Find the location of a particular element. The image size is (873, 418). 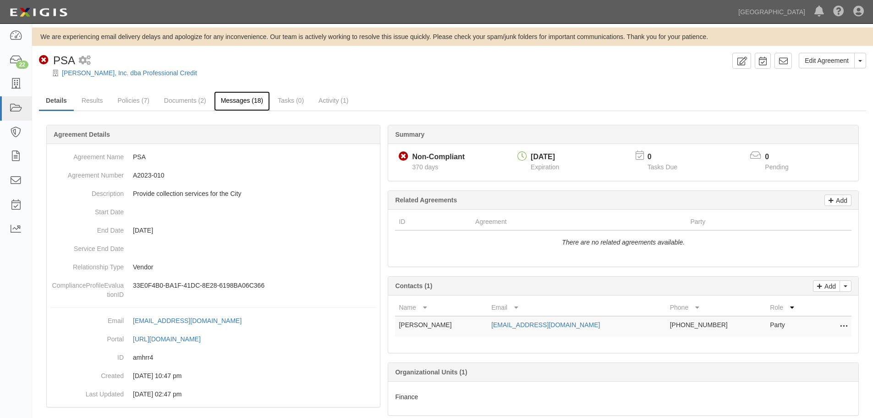

dt: ComplianceProfileEvaluationID is located at coordinates (87, 287).